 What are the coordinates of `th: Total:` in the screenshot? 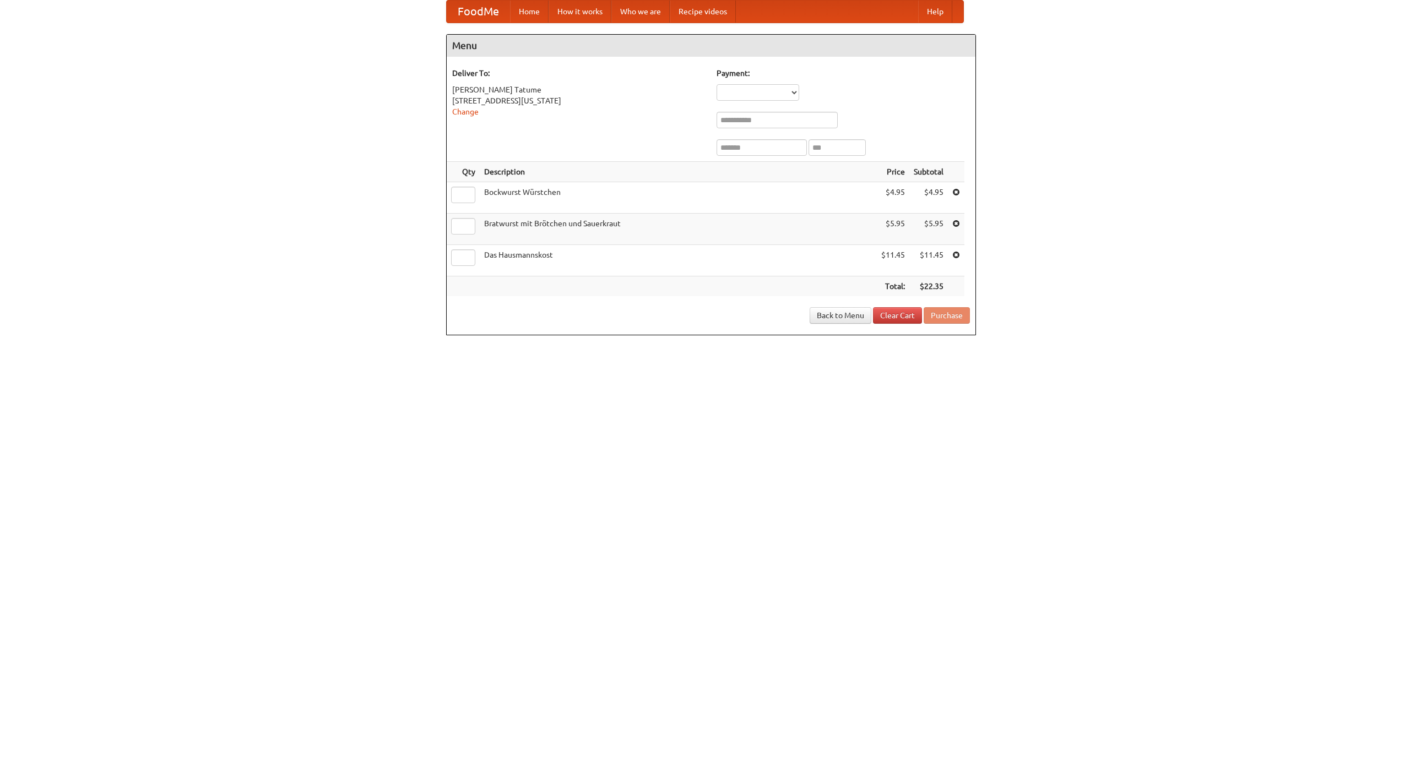 It's located at (893, 286).